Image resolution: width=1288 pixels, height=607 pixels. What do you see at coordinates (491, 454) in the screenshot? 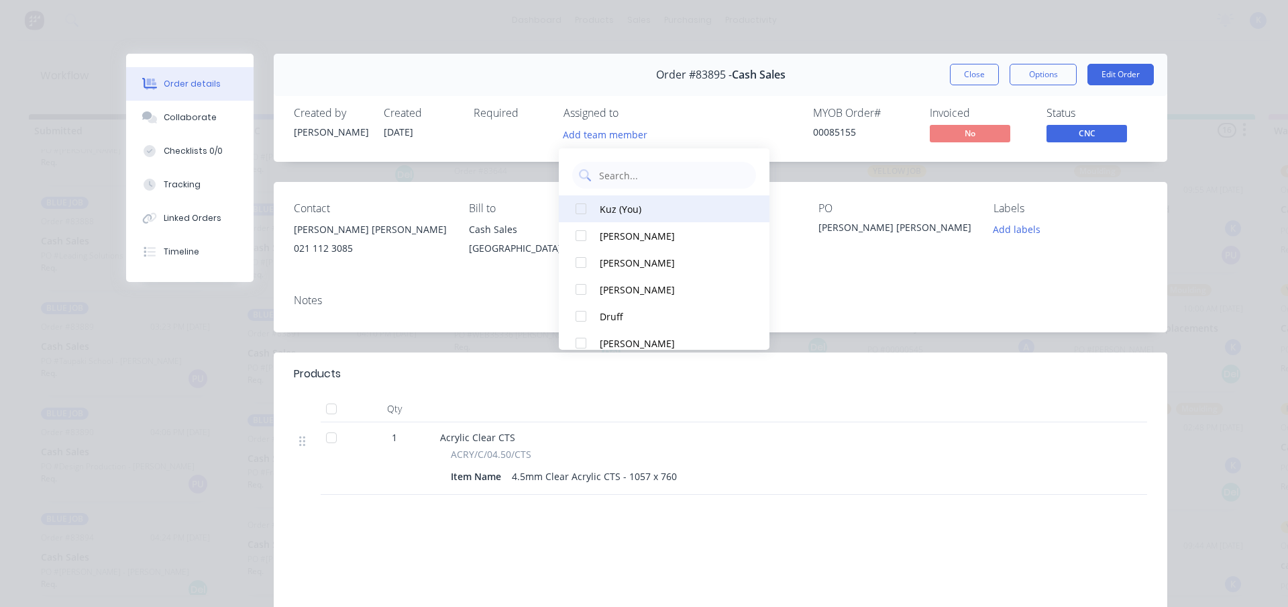
I see `span: ACRY/C/04.50/CTS` at bounding box center [491, 454].